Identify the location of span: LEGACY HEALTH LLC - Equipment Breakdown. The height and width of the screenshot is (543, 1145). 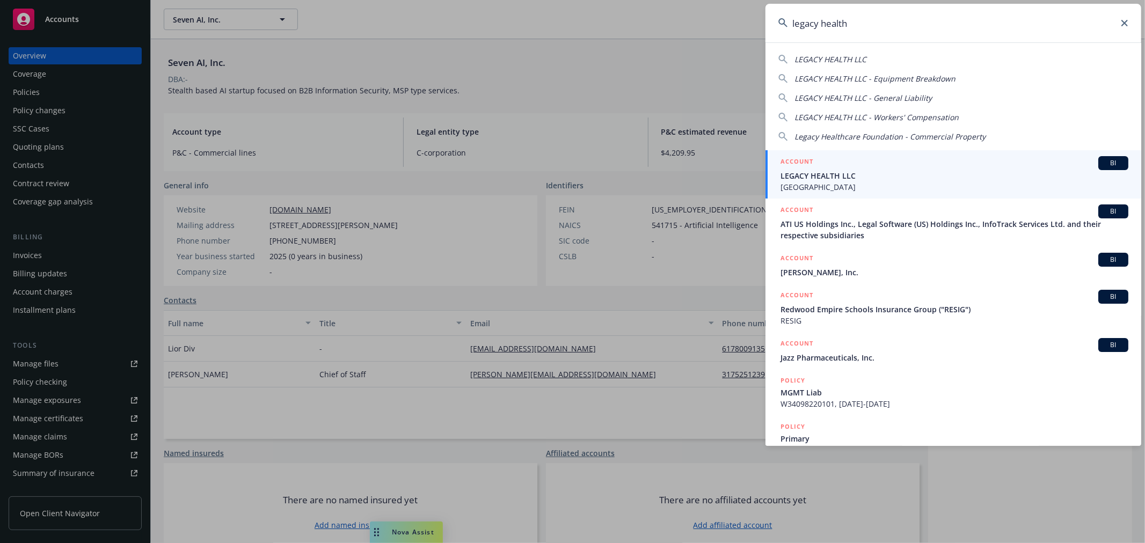
(875, 78).